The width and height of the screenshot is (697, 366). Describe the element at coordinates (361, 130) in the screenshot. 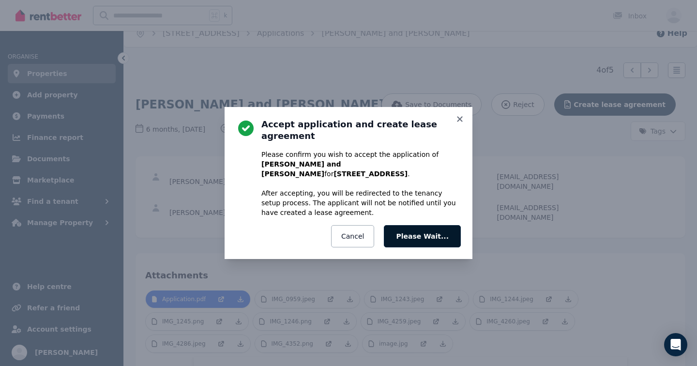

I see `h3: Accept application and create lease agreement` at that location.